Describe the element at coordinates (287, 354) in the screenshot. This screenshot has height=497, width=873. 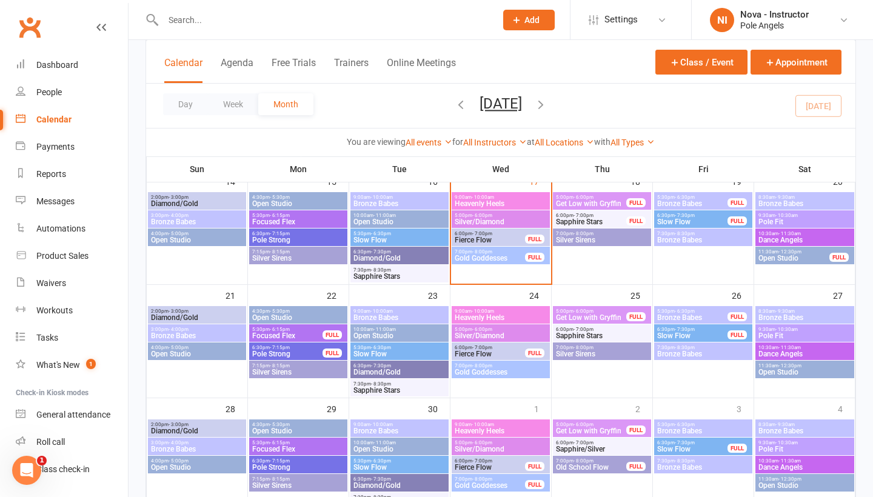
I see `span: Pole Strong` at that location.